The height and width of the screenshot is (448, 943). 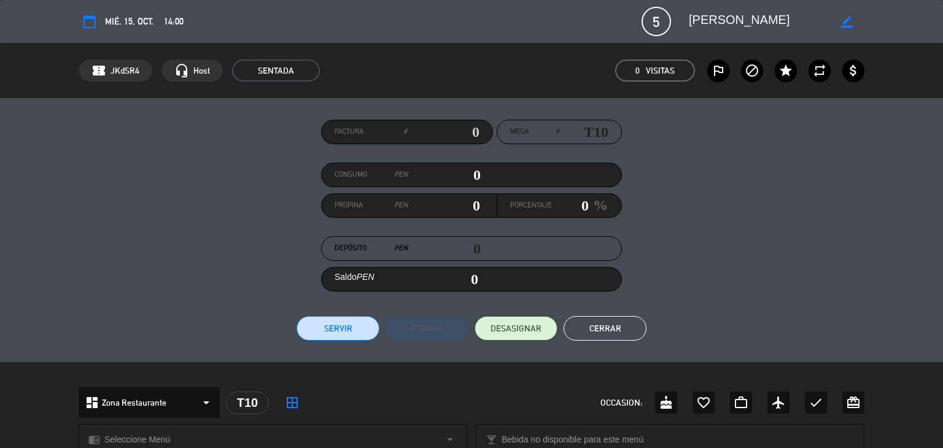 What do you see at coordinates (427, 329) in the screenshot?
I see `button: Cobrar` at bounding box center [427, 329].